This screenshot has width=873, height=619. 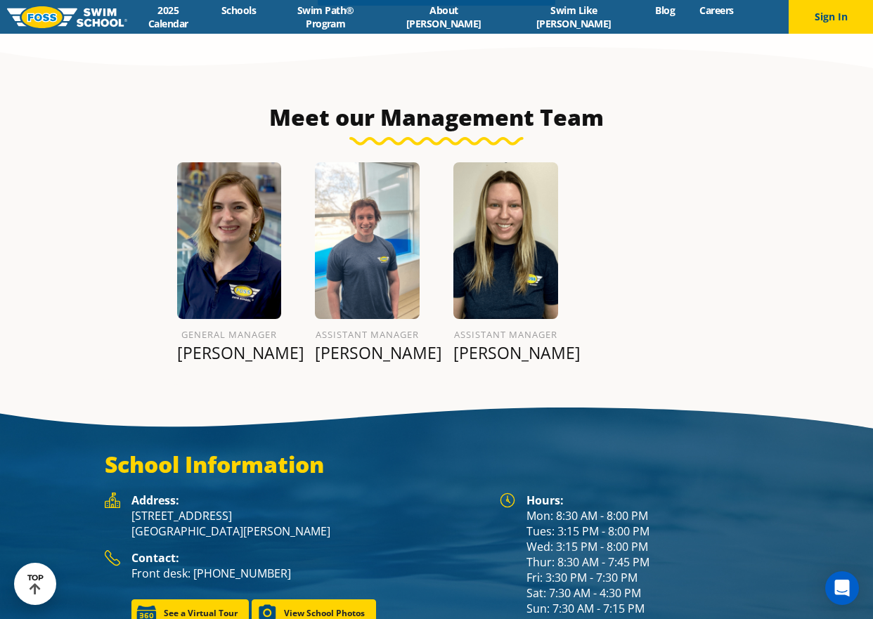 What do you see at coordinates (168, 17) in the screenshot?
I see `a: 2025 Calendar` at bounding box center [168, 17].